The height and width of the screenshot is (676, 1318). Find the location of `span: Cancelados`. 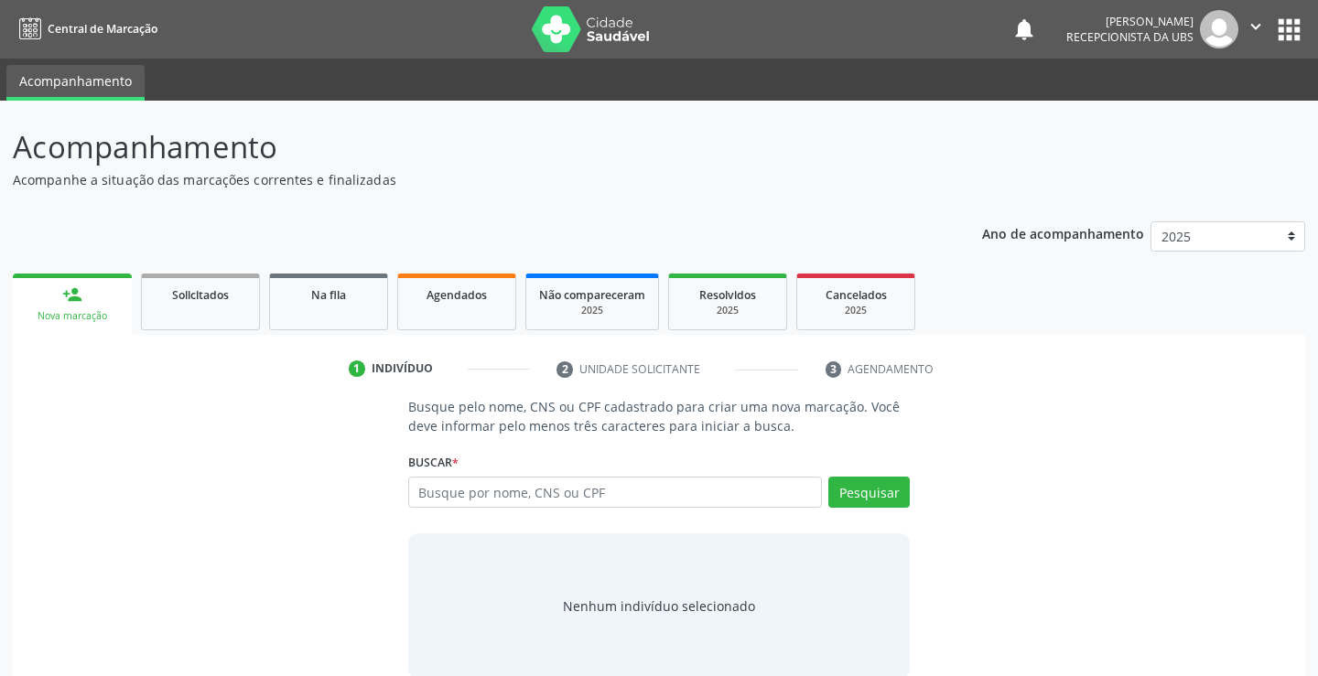

span: Cancelados is located at coordinates (856, 295).